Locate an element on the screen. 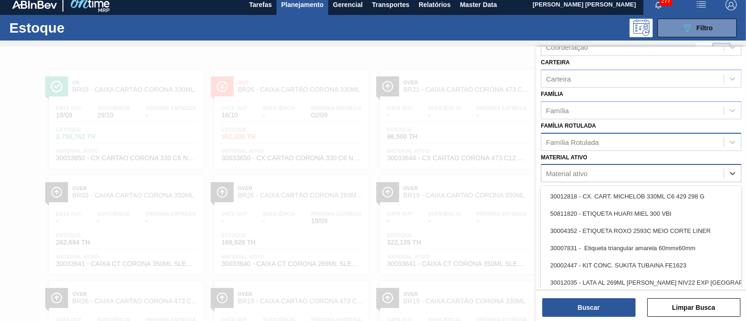 This screenshot has width=746, height=321. div: 50811820 - ETIQUETA HUARI MIEL 300 VBI is located at coordinates (641, 214).